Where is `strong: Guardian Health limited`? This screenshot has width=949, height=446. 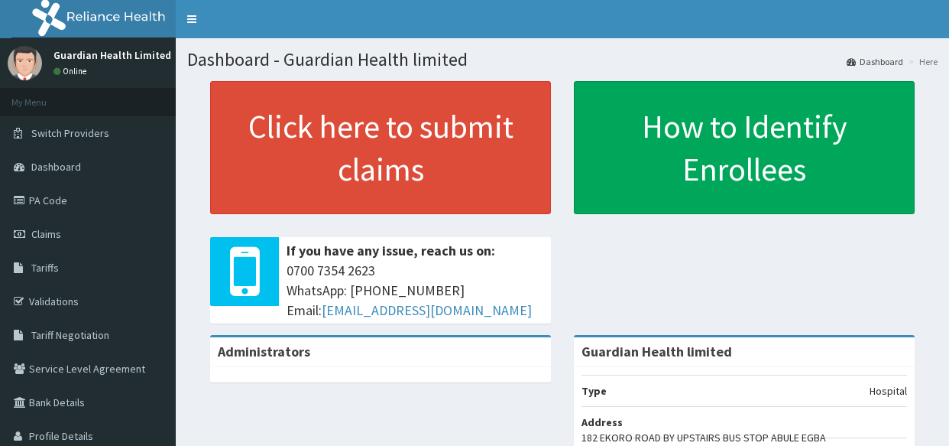
strong: Guardian Health limited is located at coordinates (657, 351).